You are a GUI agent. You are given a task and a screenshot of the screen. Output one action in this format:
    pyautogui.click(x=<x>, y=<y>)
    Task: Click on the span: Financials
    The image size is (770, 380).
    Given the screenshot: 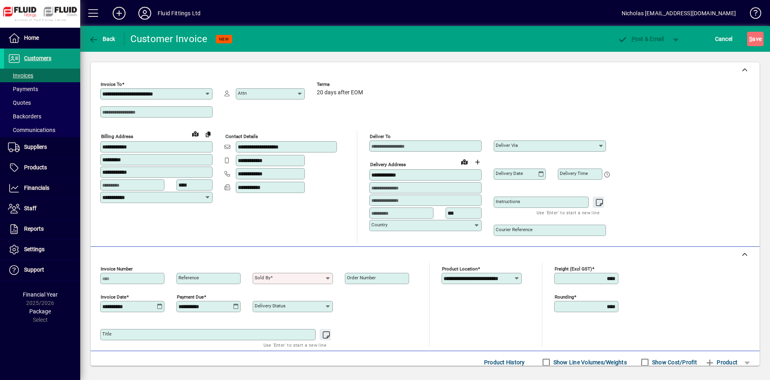 What is the action you would take?
    pyautogui.click(x=37, y=188)
    